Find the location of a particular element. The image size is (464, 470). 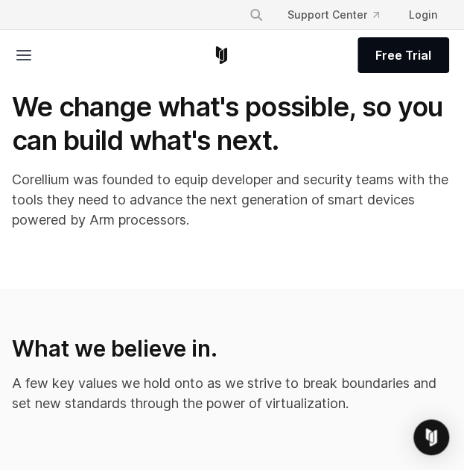

p: A few key values we hold onto as we strive to break boundaries and set new standards through the ... is located at coordinates (232, 393).